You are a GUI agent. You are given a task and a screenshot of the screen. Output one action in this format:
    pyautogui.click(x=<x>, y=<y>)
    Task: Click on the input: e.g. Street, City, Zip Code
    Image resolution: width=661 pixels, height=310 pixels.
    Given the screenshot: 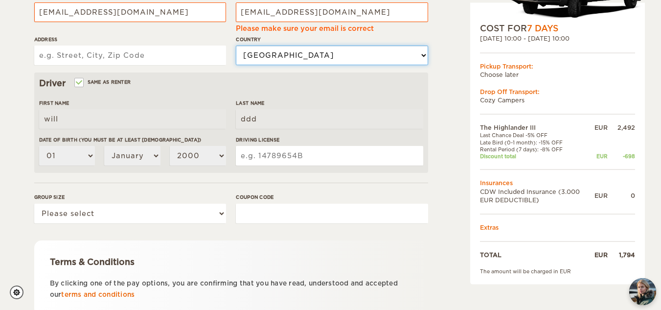 What is the action you would take?
    pyautogui.click(x=130, y=55)
    